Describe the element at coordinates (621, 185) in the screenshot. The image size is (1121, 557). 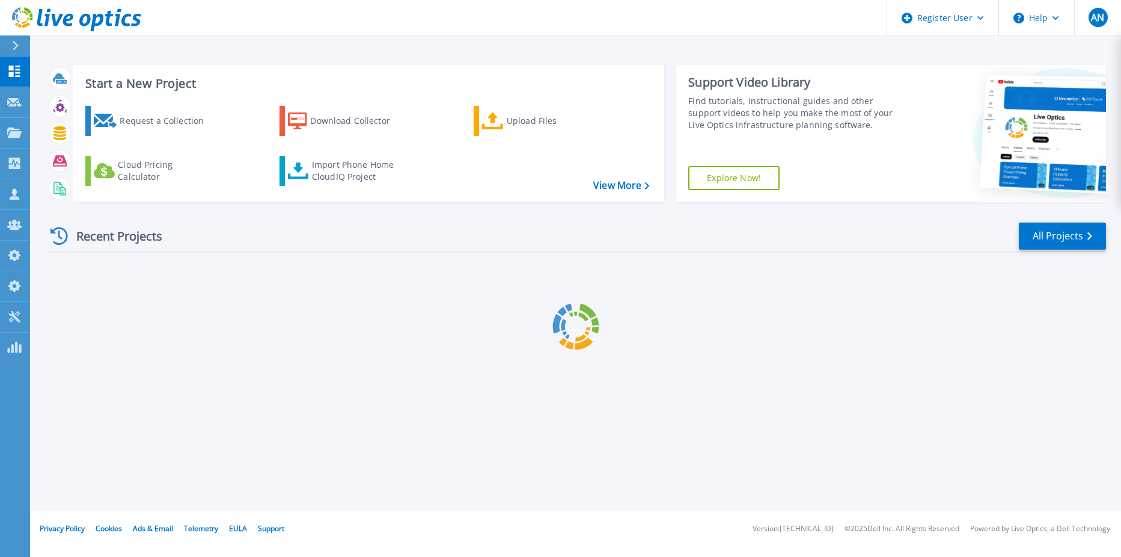
I see `a: View More` at that location.